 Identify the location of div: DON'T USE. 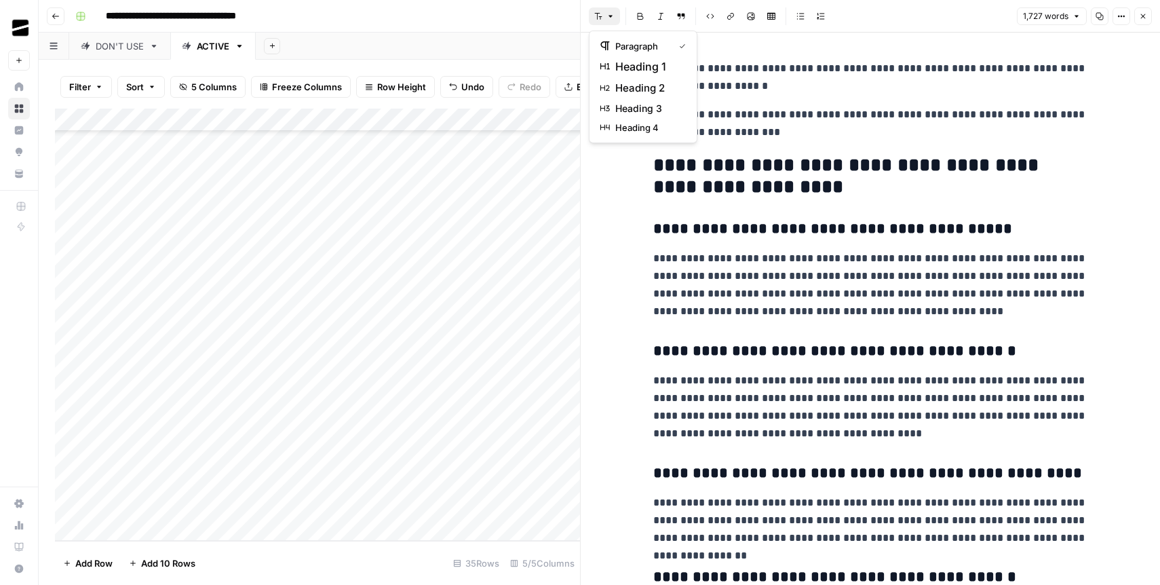
(119, 46).